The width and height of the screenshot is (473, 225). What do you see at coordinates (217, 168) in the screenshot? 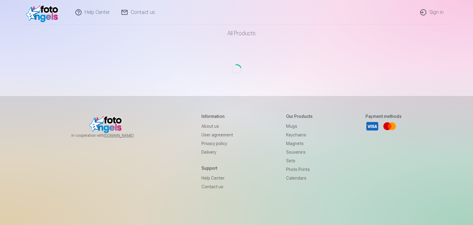
I see `h5: Support` at bounding box center [217, 168].